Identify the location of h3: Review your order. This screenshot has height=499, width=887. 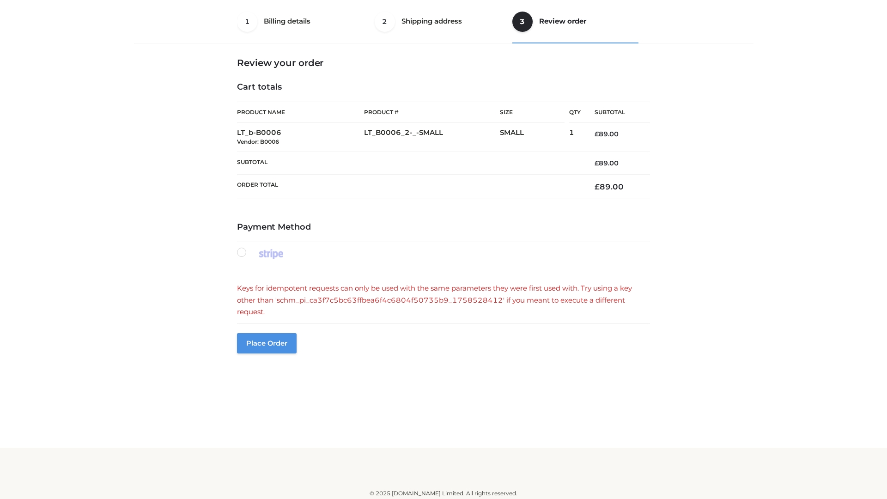
(443, 63).